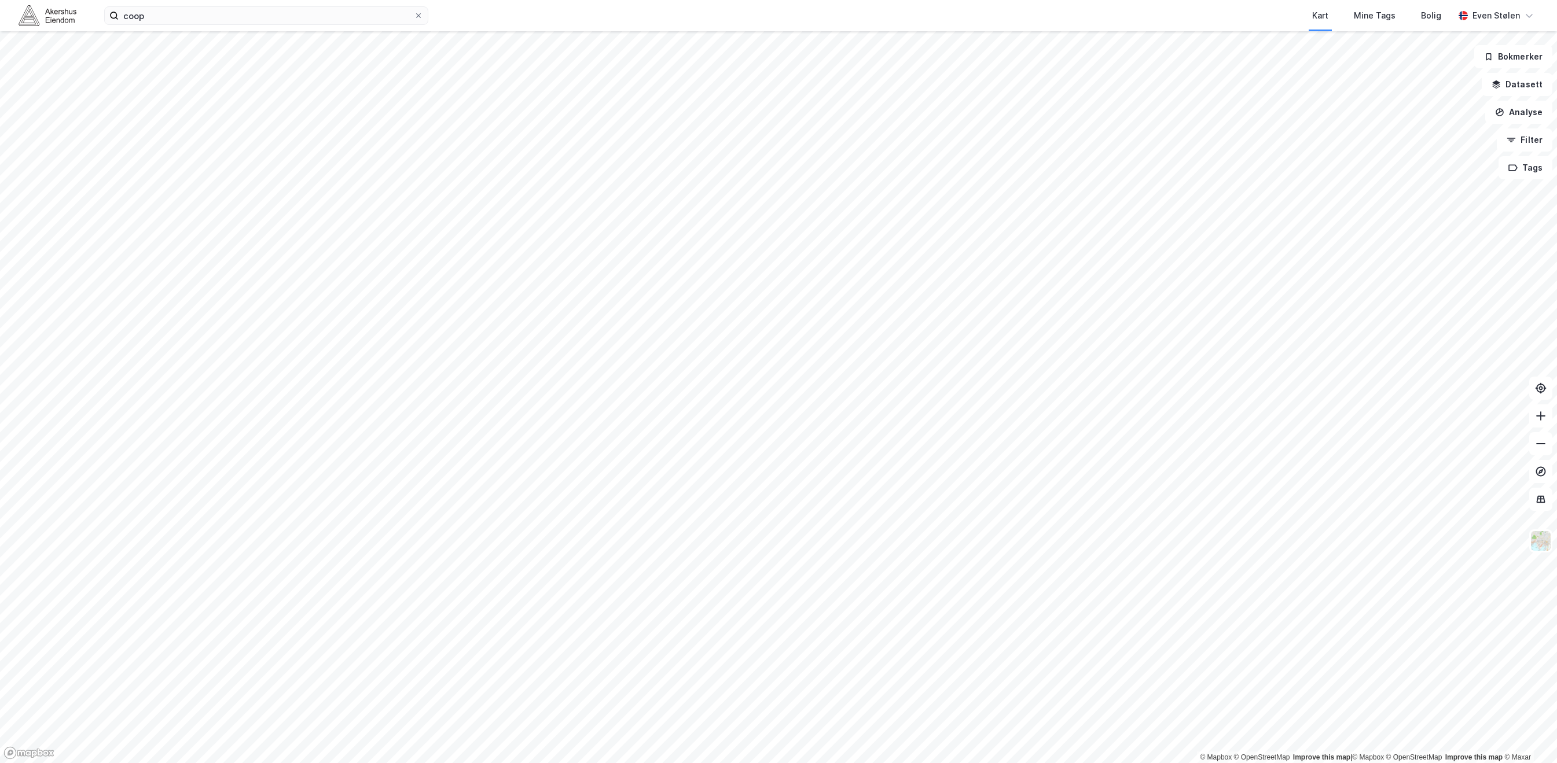  Describe the element at coordinates (1541, 541) in the screenshot. I see `img: Z` at that location.